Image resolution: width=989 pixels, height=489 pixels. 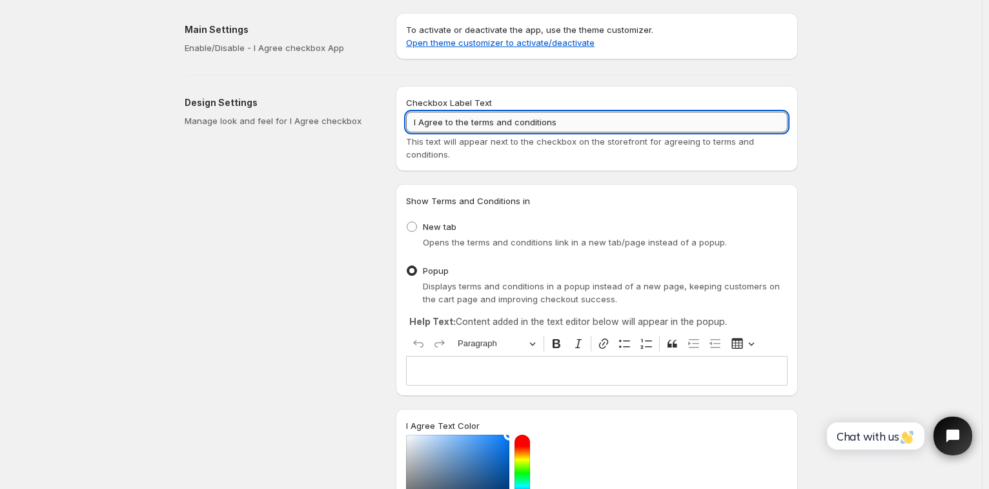 What do you see at coordinates (574, 242) in the screenshot?
I see `span: Opens the terms and conditions link in a new tab/page instead of a popup.` at bounding box center [574, 242].